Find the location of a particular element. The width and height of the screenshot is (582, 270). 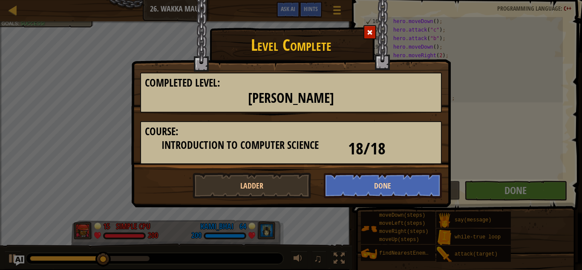

h3: Introduction to Computer Science is located at coordinates (240, 145).